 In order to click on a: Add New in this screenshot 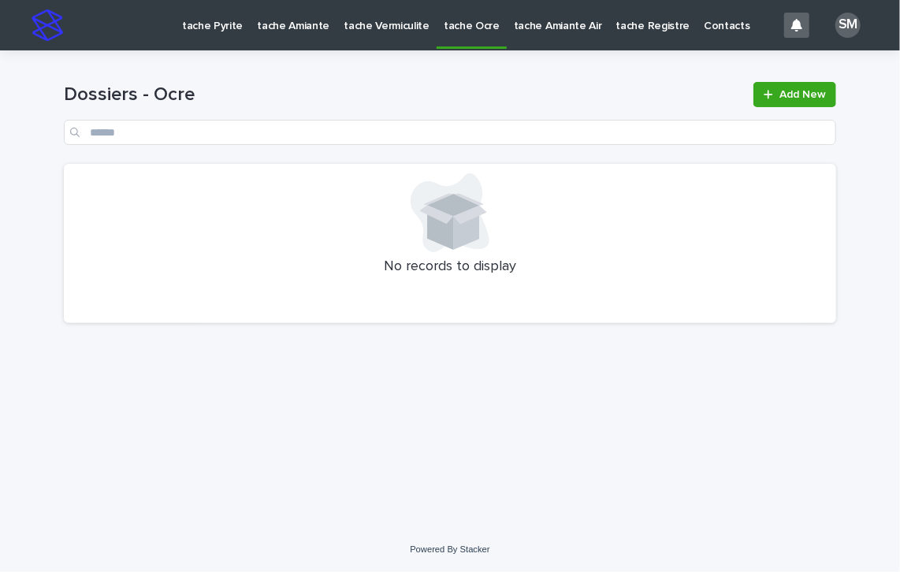, I will do `click(795, 95)`.